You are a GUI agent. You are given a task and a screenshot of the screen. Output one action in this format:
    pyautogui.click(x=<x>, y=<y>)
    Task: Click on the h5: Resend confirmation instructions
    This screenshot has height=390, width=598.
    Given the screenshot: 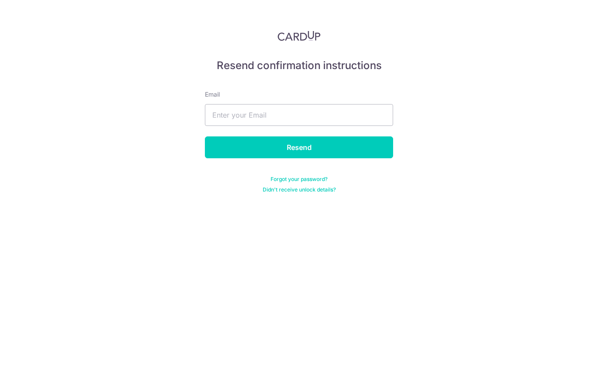 What is the action you would take?
    pyautogui.click(x=299, y=66)
    